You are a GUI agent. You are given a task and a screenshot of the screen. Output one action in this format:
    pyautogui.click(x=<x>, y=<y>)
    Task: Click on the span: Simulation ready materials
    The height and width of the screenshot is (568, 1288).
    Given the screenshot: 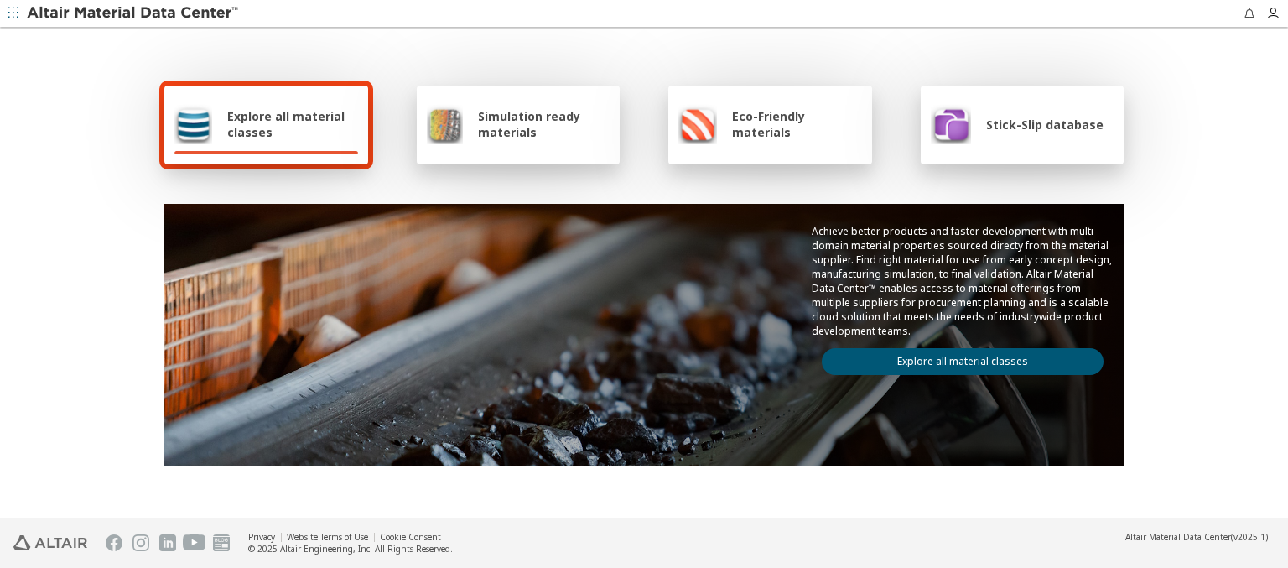 What is the action you would take?
    pyautogui.click(x=543, y=124)
    